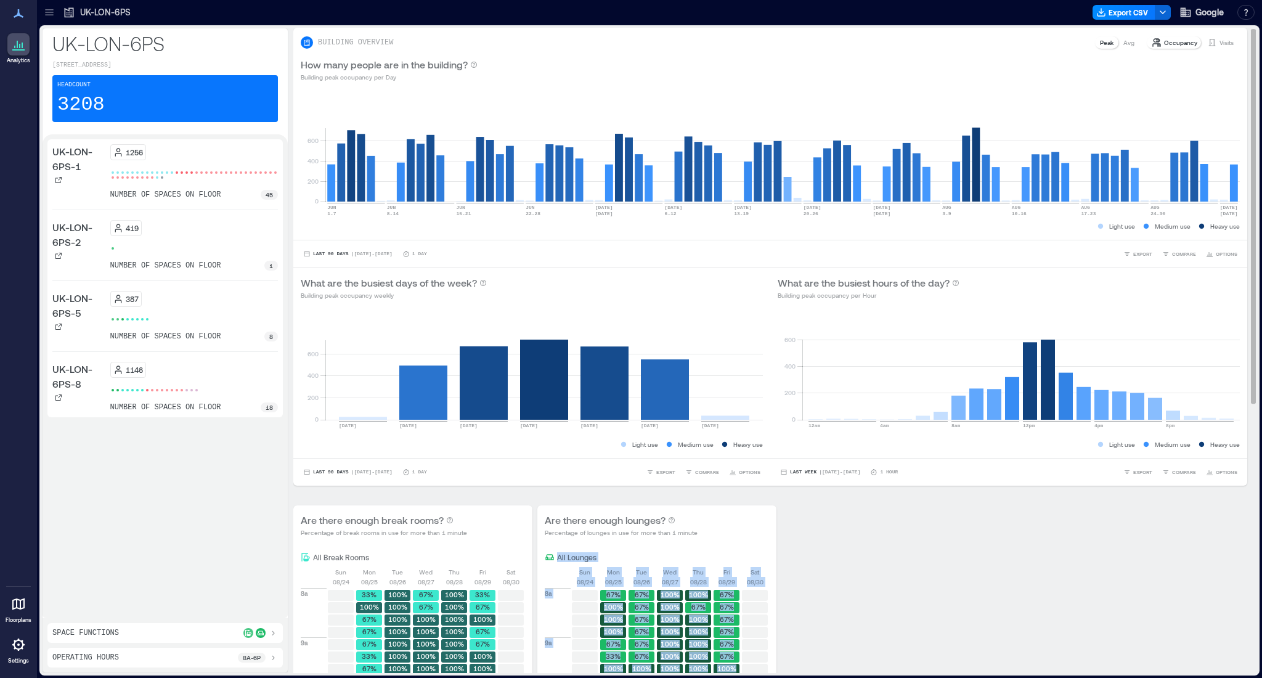 This screenshot has height=678, width=1262. I want to click on p: 1, so click(271, 266).